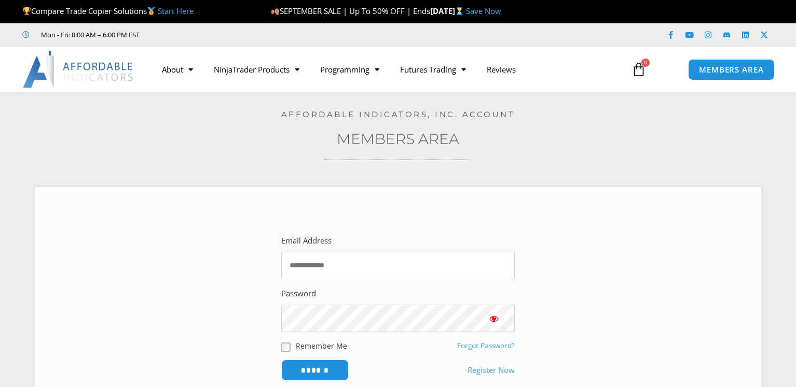 Image resolution: width=796 pixels, height=387 pixels. What do you see at coordinates (483, 11) in the screenshot?
I see `a: Save Now` at bounding box center [483, 11].